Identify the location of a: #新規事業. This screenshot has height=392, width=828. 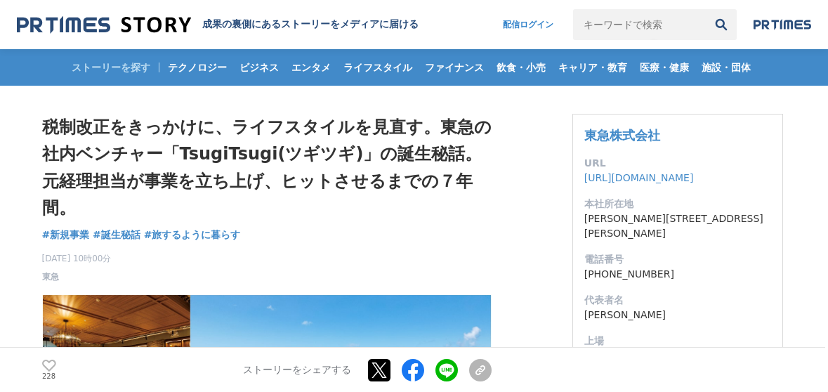
(66, 234).